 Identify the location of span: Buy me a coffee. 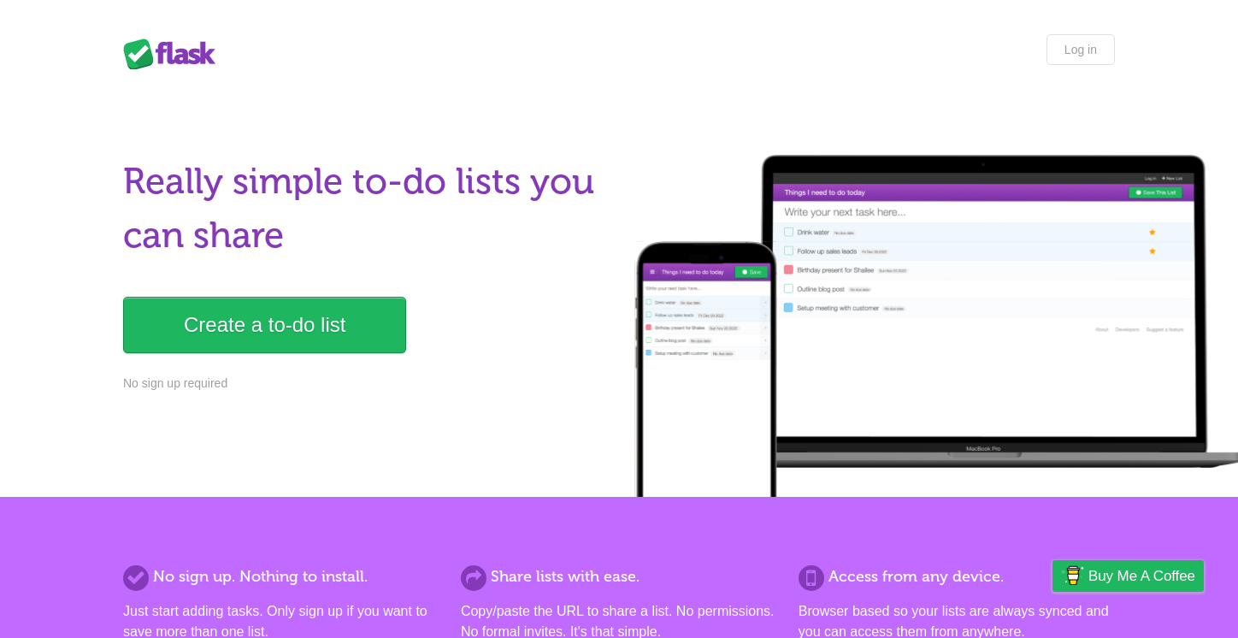
(1142, 576).